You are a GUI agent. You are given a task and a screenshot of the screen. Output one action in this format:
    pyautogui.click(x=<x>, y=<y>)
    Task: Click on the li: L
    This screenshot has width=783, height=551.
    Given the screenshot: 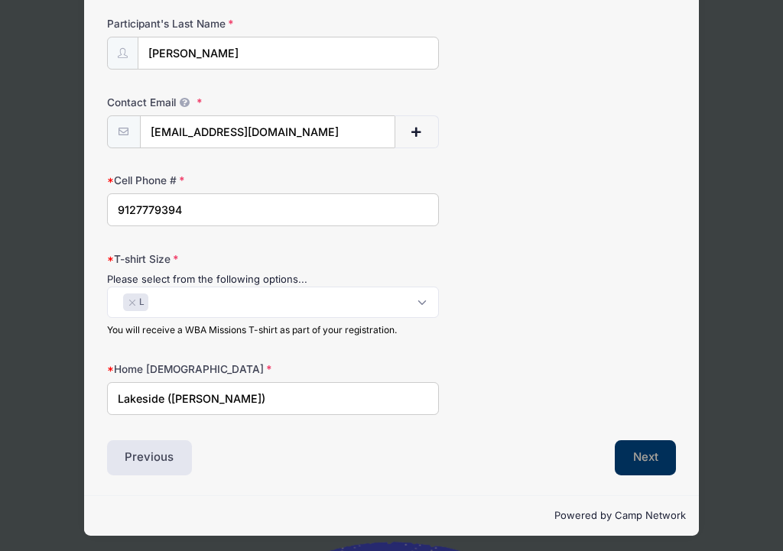 What is the action you would take?
    pyautogui.click(x=135, y=302)
    